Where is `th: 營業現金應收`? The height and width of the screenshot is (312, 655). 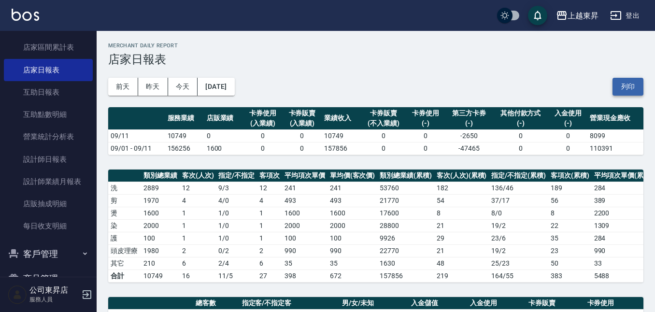 th: 營業現金應收 is located at coordinates (615, 118).